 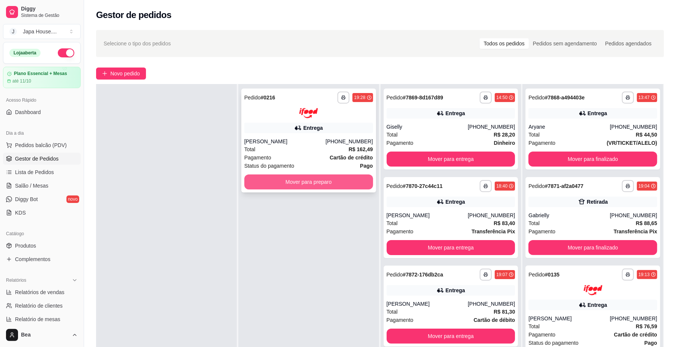 What do you see at coordinates (504, 143) in the screenshot?
I see `strong: Dinheiro` at bounding box center [504, 143].